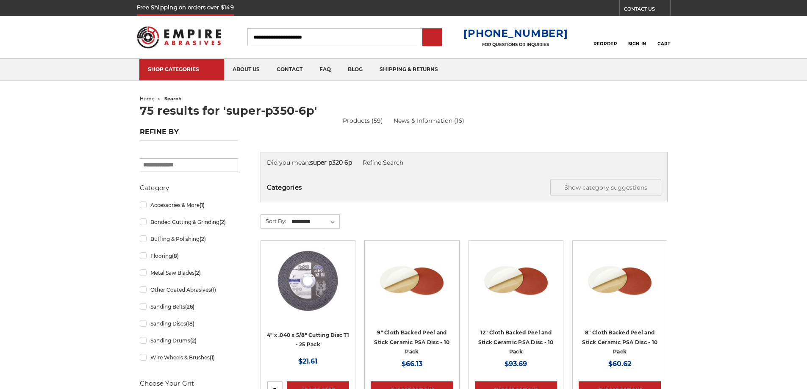 The width and height of the screenshot is (807, 389). I want to click on div: Choose Your Grit, so click(189, 384).